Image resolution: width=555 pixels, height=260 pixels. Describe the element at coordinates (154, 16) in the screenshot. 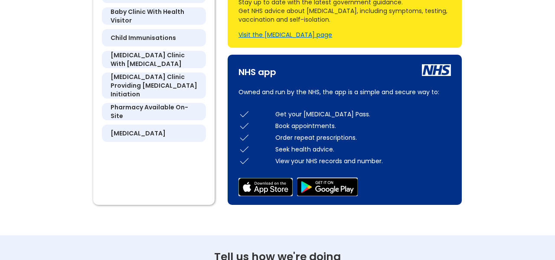

I see `h5: baby clinic with health visitor` at that location.